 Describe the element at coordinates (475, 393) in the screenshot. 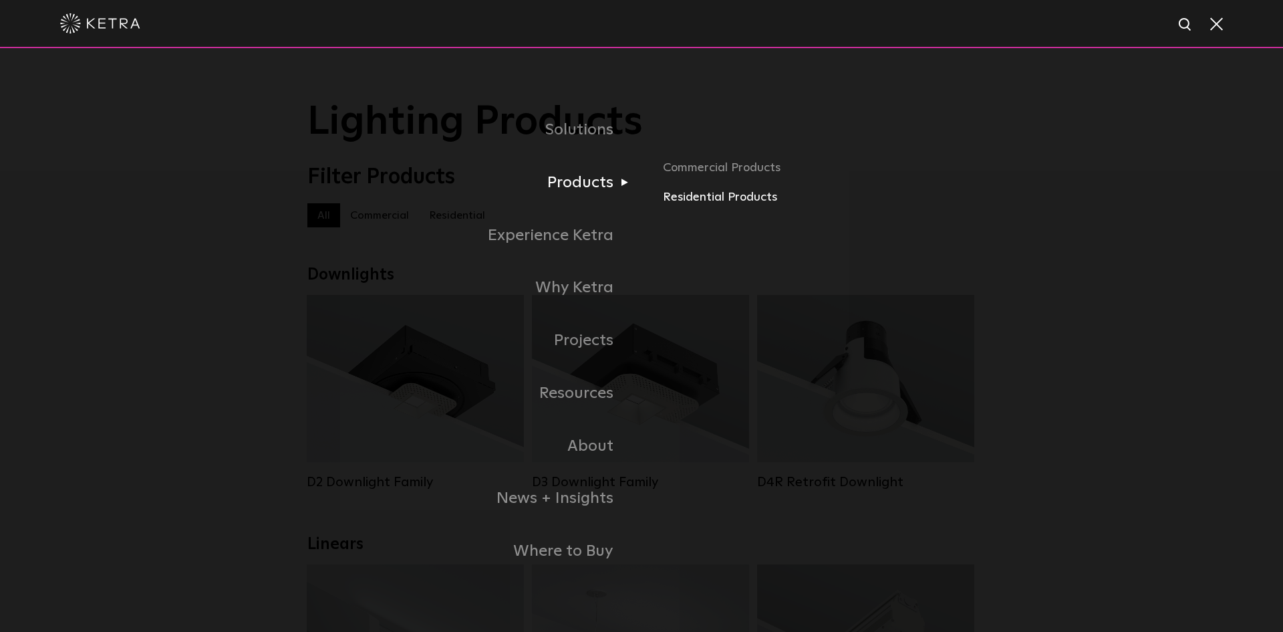

I see `a: Resources` at that location.